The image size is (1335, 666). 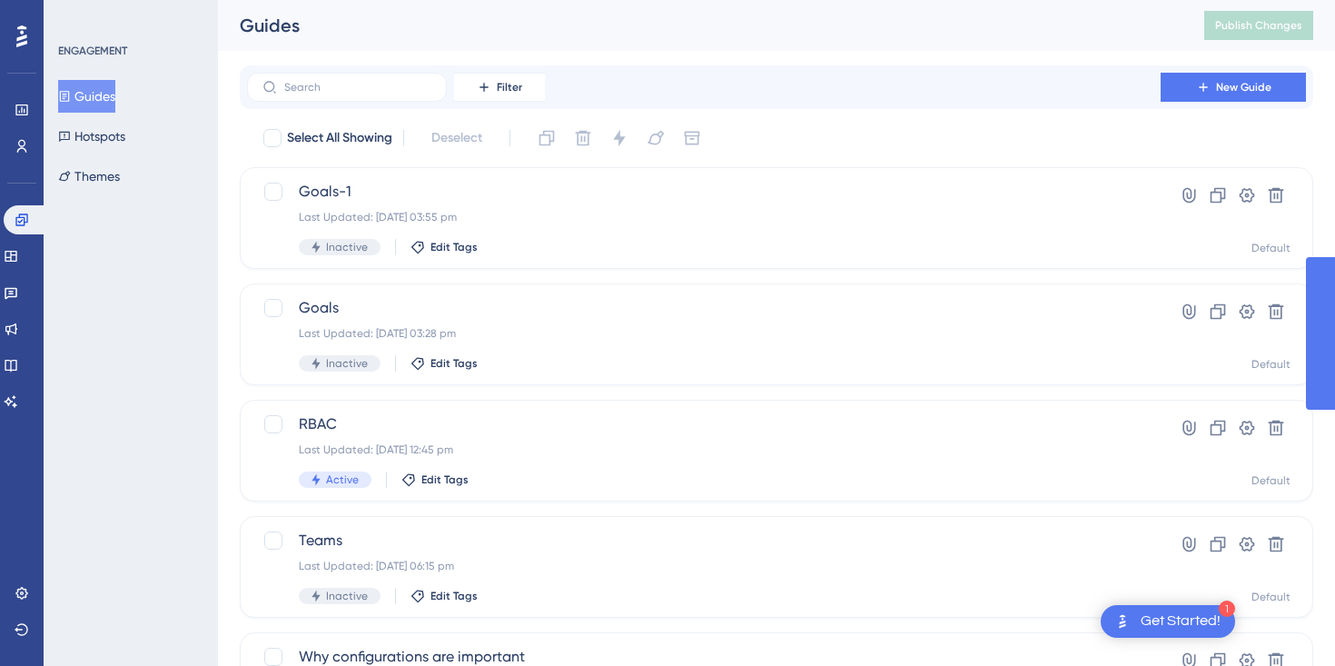 I want to click on div: Get Started!, so click(x=1181, y=621).